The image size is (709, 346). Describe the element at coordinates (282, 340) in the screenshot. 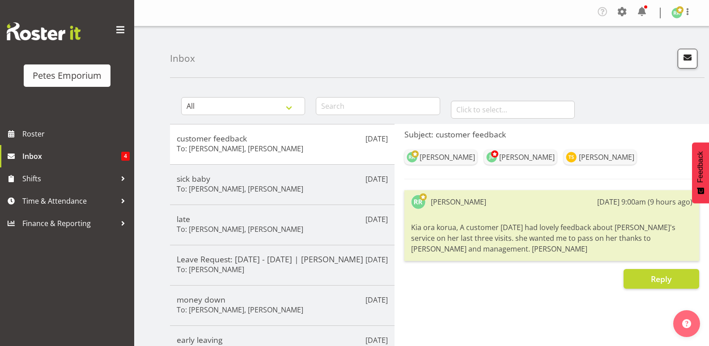

I see `h5: early leaving` at that location.